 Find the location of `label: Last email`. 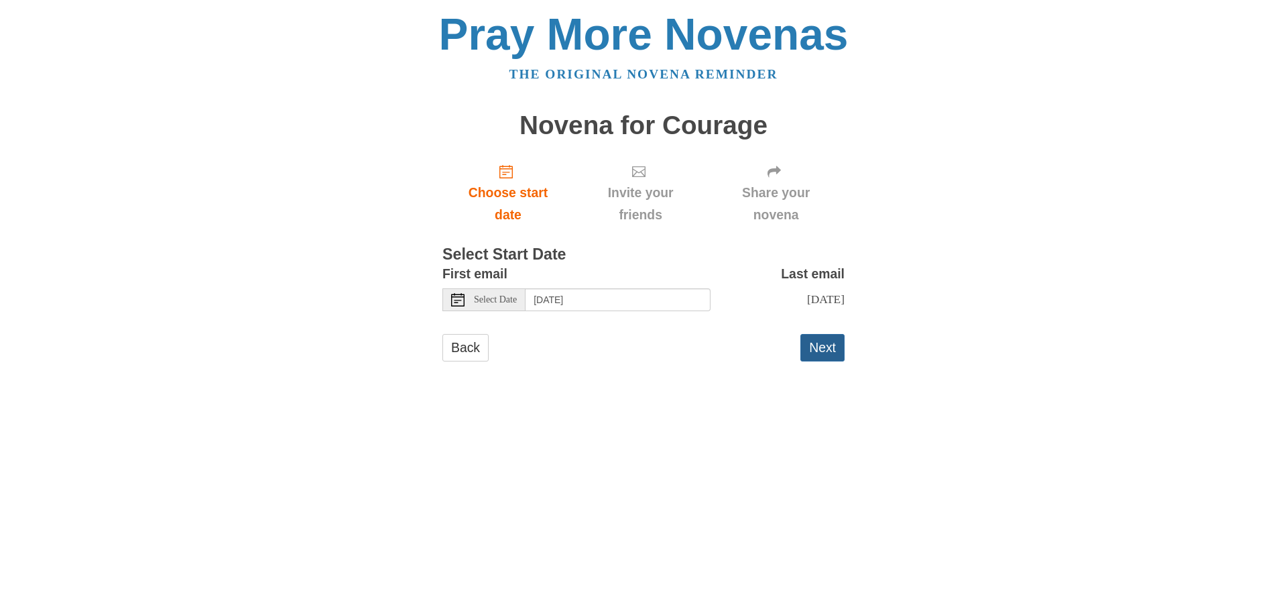

label: Last email is located at coordinates (812, 273).